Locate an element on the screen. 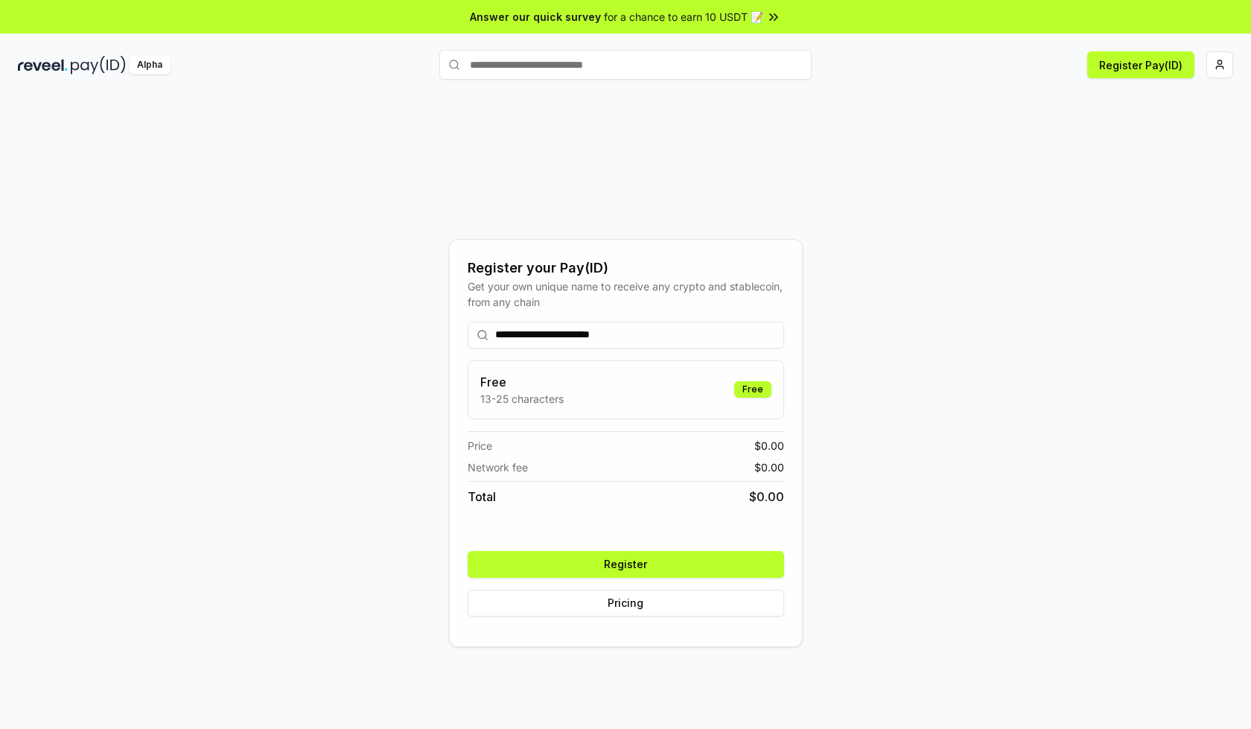 This screenshot has height=729, width=1251. button: Register Pay(ID) is located at coordinates (1141, 65).